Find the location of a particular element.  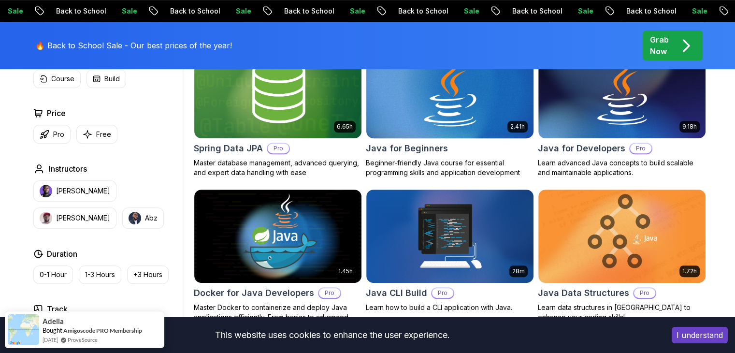

img: Docker for Java Developers card is located at coordinates (278, 236).